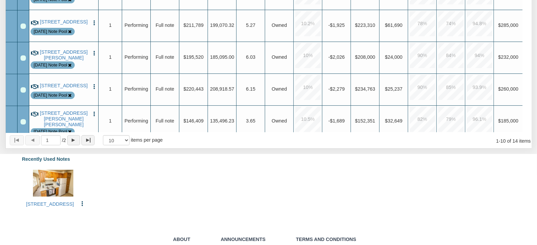 The image size is (537, 245). I want to click on span: $61,690, so click(393, 25).